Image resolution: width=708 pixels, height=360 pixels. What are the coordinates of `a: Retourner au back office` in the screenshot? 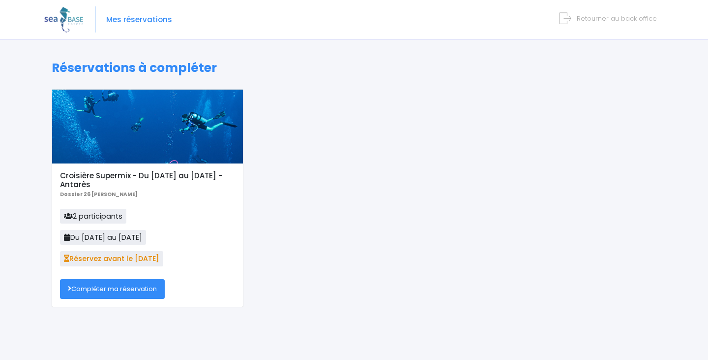 It's located at (610, 18).